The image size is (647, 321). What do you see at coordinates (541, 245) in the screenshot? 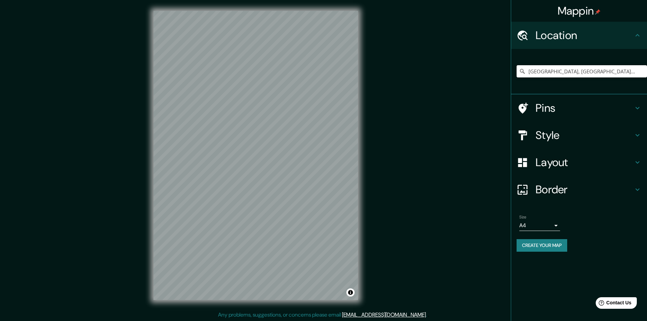
I see `button: Create your map` at bounding box center [541, 245].